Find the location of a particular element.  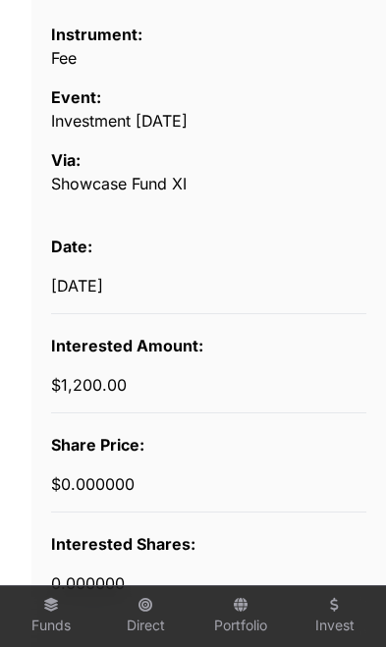

span: Event: is located at coordinates (76, 97).